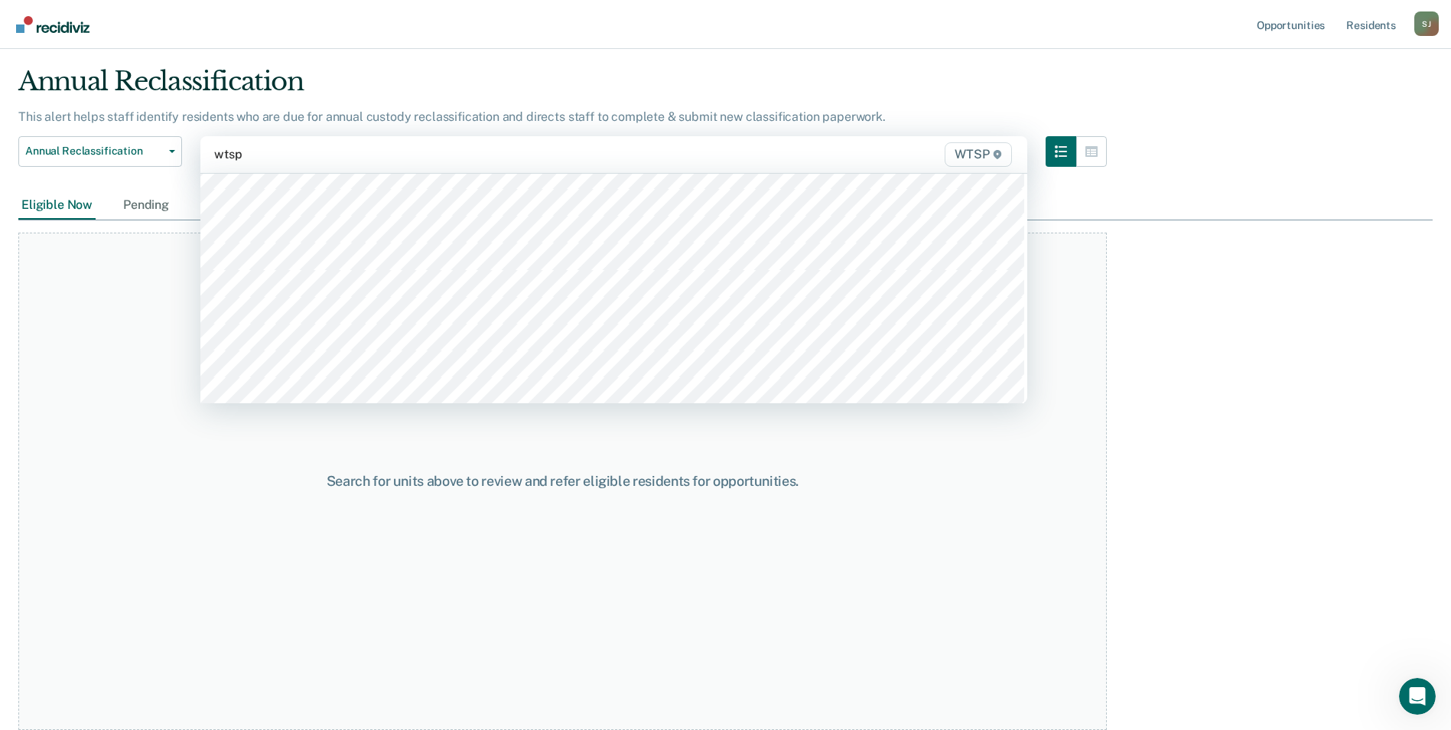 The width and height of the screenshot is (1451, 730). Describe the element at coordinates (53, 24) in the screenshot. I see `img: Recidiviz` at that location.